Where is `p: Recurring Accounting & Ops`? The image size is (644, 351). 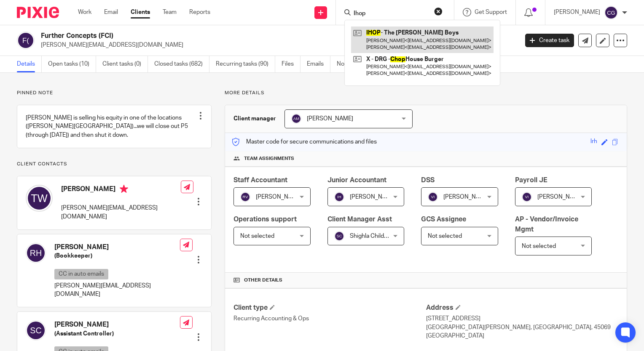
p: Recurring Accounting & Ops is located at coordinates (329, 319).